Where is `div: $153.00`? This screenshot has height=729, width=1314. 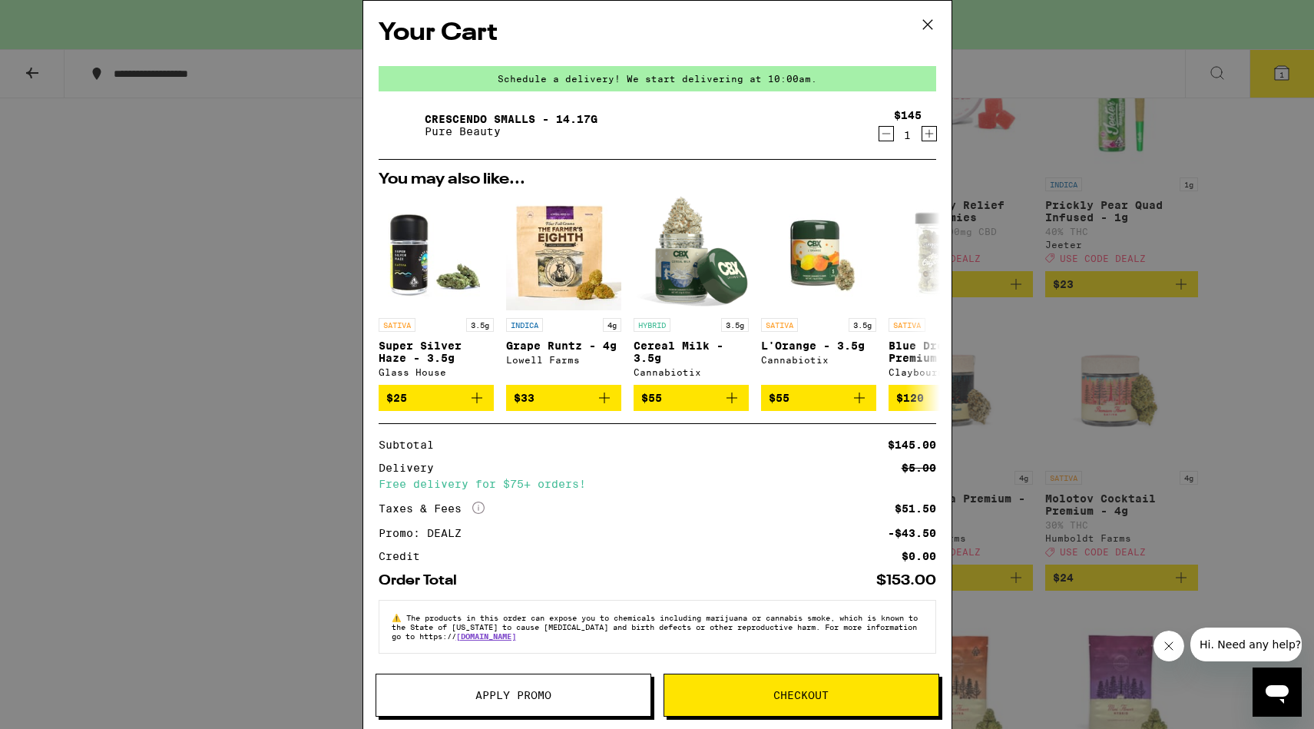 div: $153.00 is located at coordinates (906, 580).